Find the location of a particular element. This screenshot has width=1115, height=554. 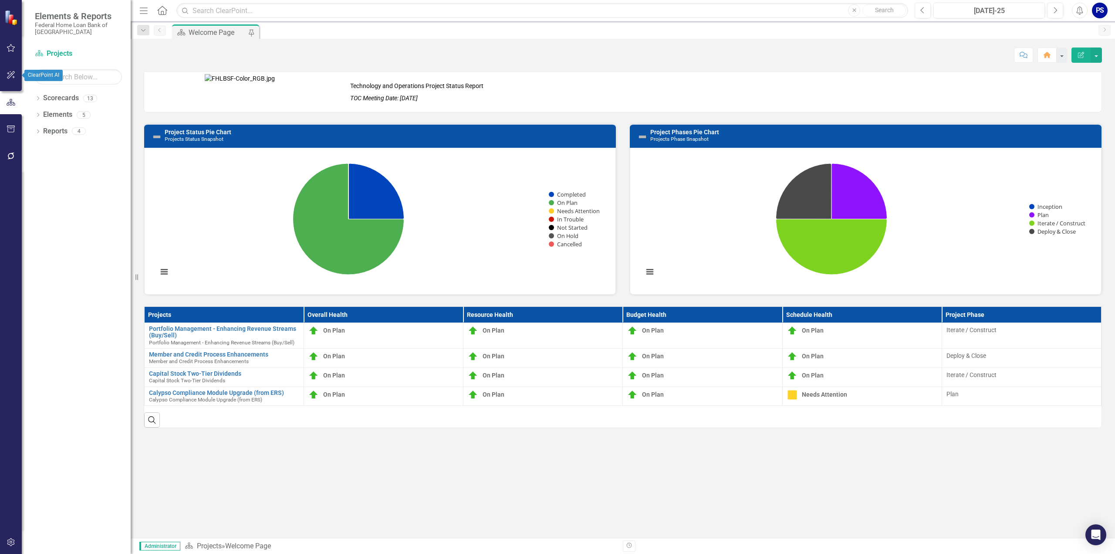

a: Project Phases Pie Chart is located at coordinates (685, 132).